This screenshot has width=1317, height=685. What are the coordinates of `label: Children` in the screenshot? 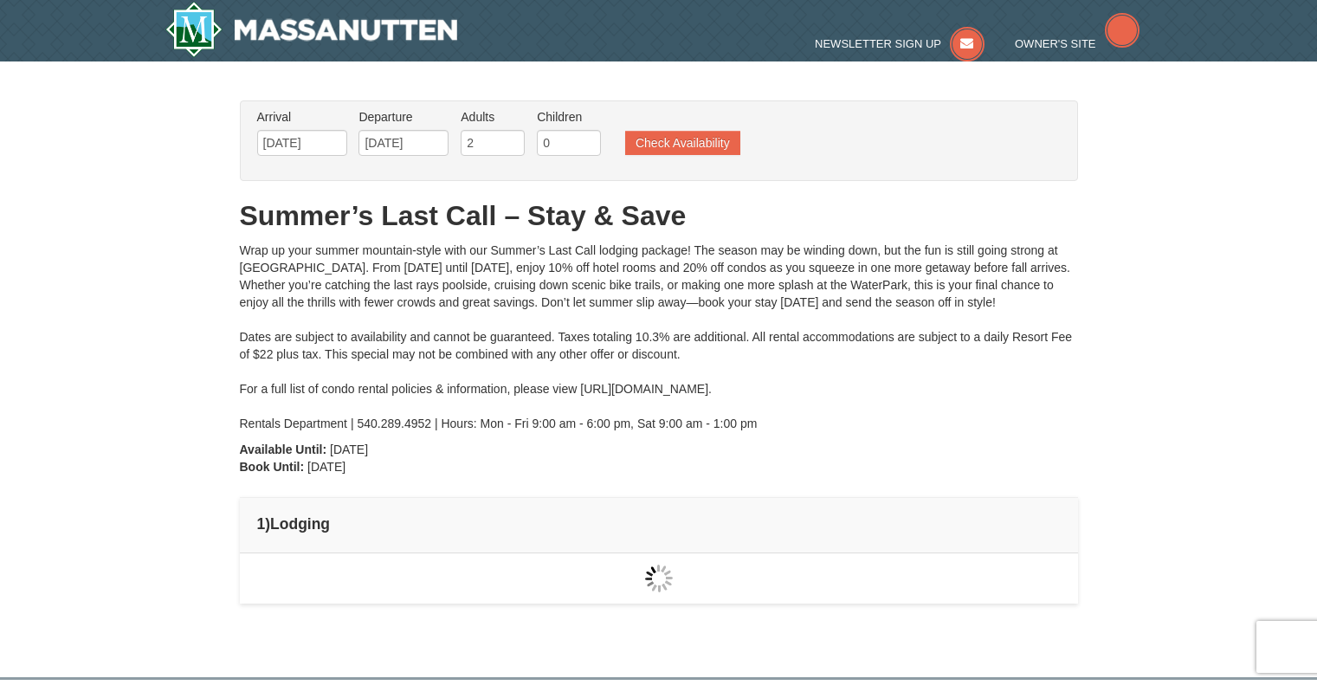 It's located at (569, 117).